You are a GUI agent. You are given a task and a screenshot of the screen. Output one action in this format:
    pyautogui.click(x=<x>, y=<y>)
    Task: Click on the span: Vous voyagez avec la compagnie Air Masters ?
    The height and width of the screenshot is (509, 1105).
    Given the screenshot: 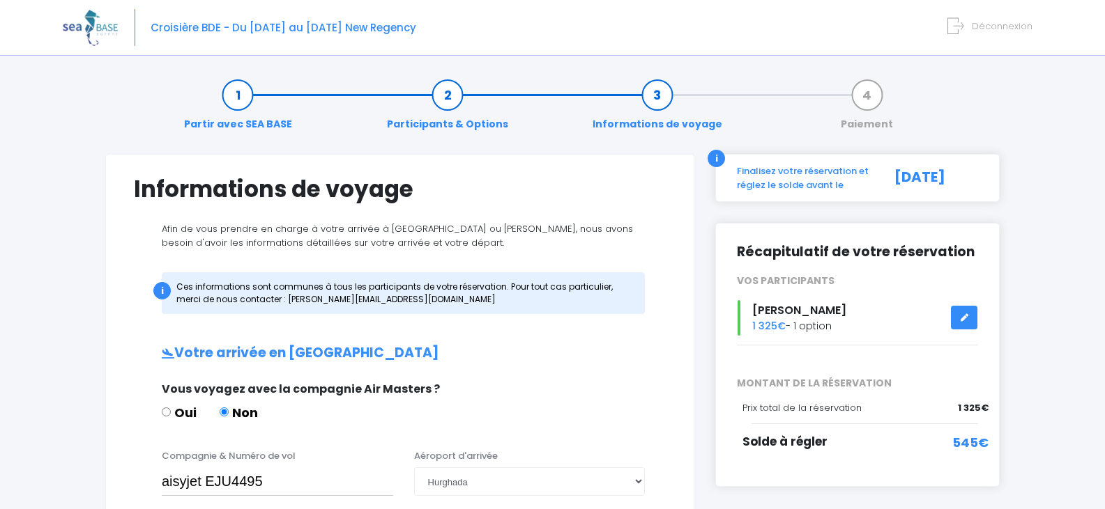 What is the action you would take?
    pyautogui.click(x=300, y=389)
    